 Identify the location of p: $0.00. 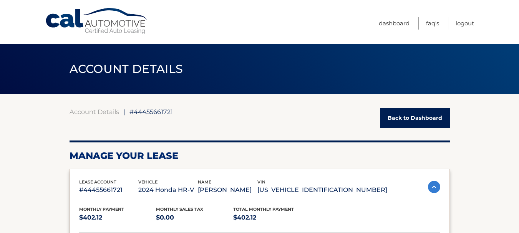
(194, 218).